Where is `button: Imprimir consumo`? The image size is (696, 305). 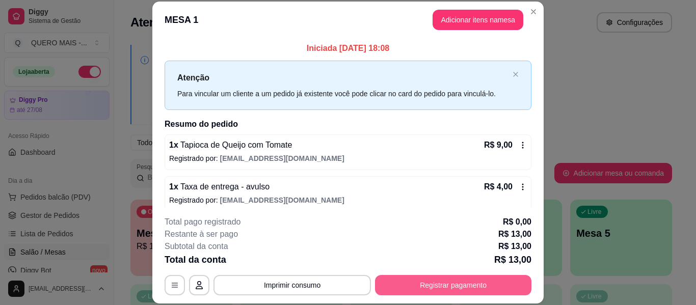 button: Imprimir consumo is located at coordinates (292, 285).